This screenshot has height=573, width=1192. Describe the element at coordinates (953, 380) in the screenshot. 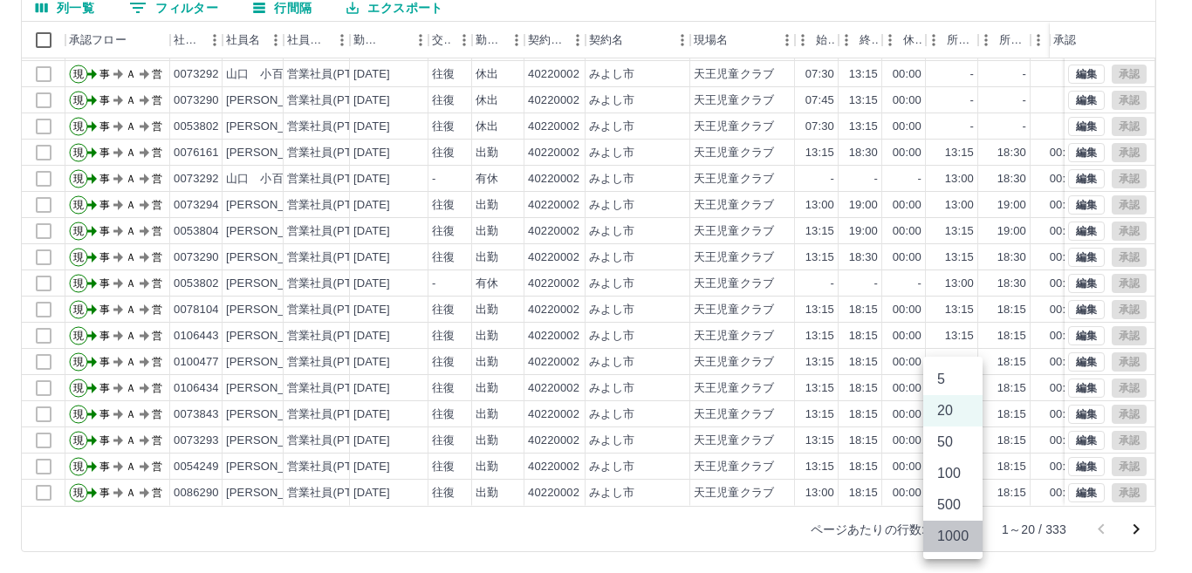

I see `li: 5` at that location.